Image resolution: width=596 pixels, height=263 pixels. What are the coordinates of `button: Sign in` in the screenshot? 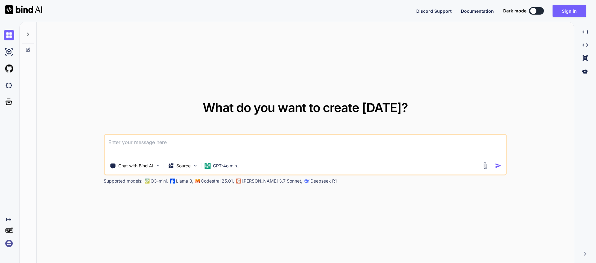 It's located at (569, 11).